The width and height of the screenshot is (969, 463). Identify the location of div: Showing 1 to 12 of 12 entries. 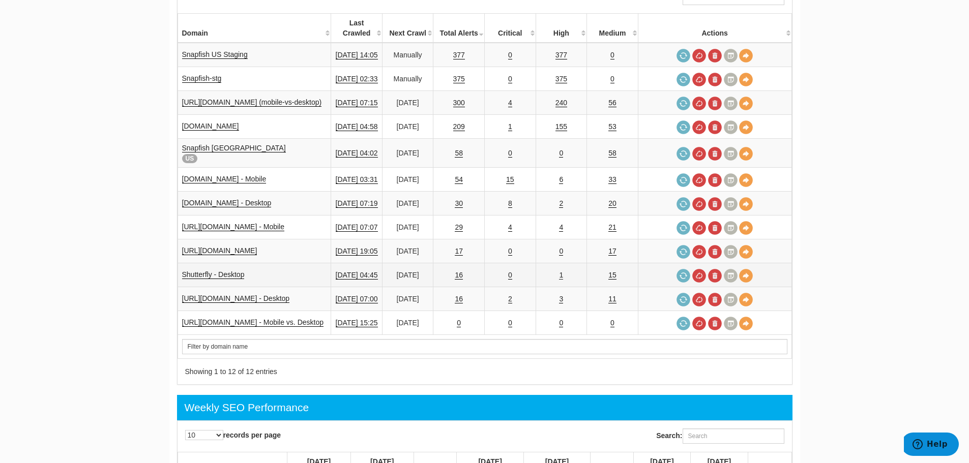
(329, 372).